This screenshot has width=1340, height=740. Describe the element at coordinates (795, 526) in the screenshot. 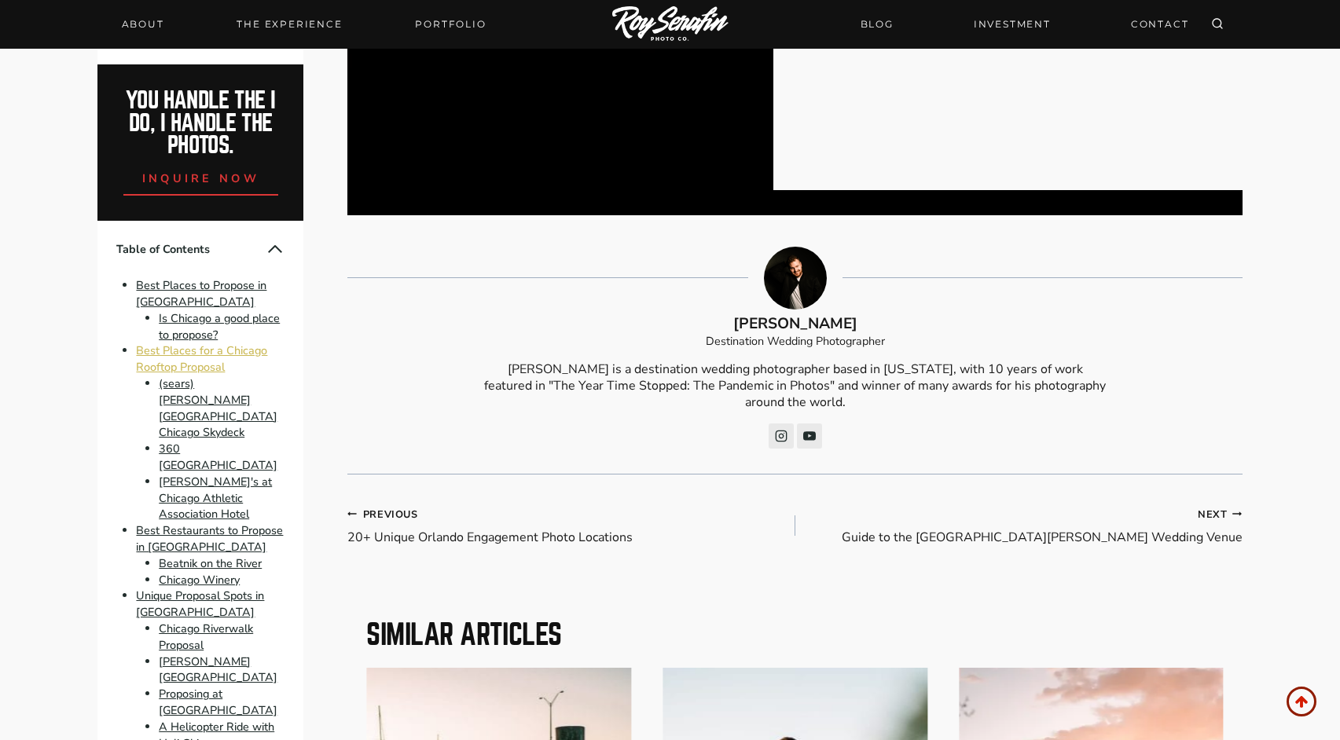

I see `nav: Posts` at that location.